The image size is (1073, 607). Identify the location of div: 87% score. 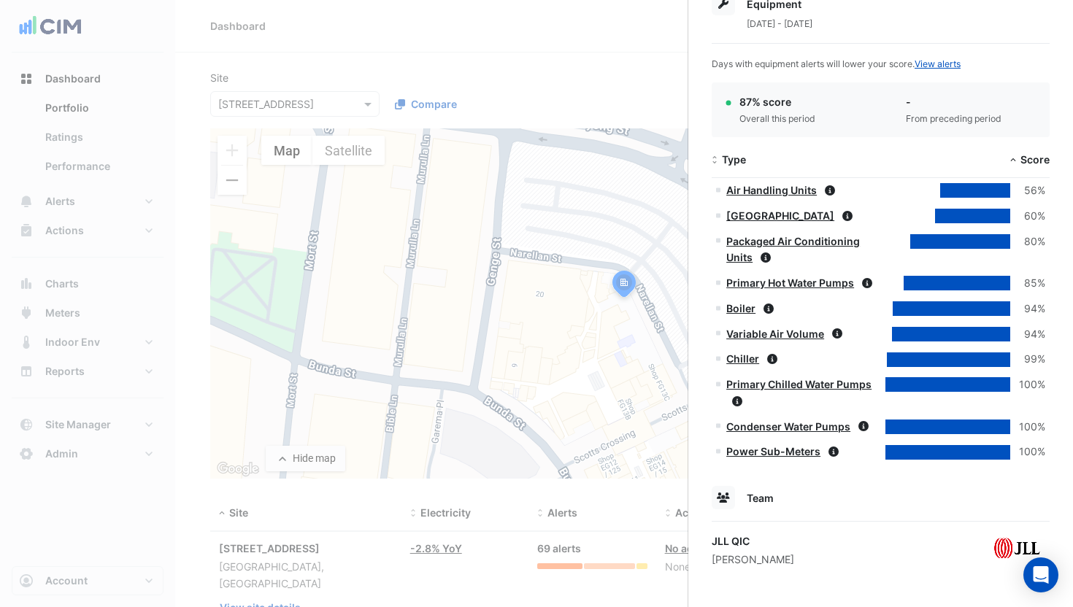
(777, 101).